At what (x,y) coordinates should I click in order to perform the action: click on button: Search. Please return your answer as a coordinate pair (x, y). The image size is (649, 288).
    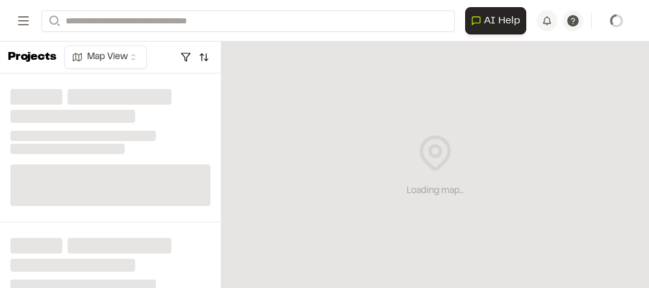
    Looking at the image, I should click on (53, 21).